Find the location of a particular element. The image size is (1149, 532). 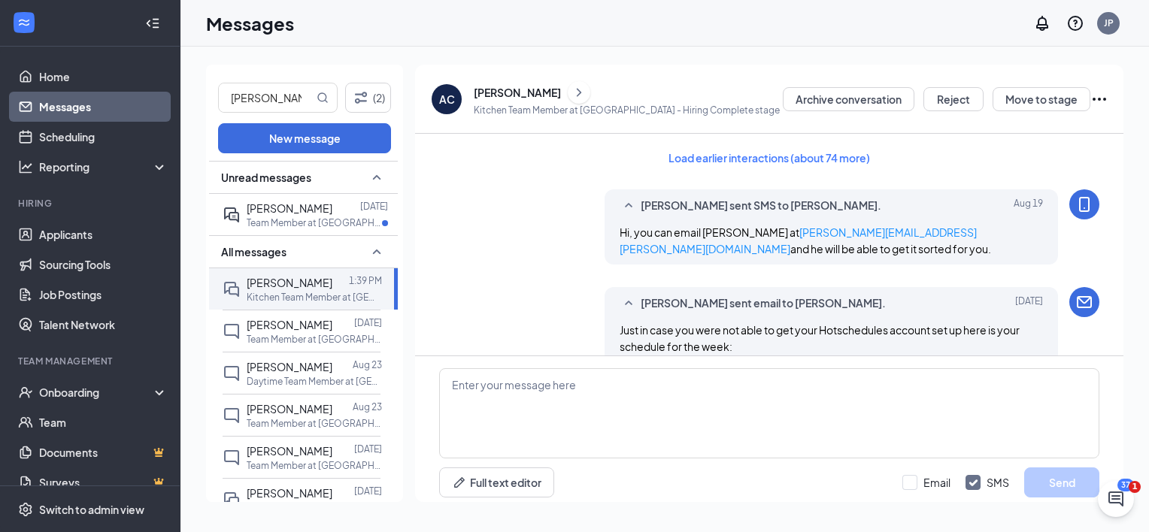

button: ChevronRight is located at coordinates (579, 92).